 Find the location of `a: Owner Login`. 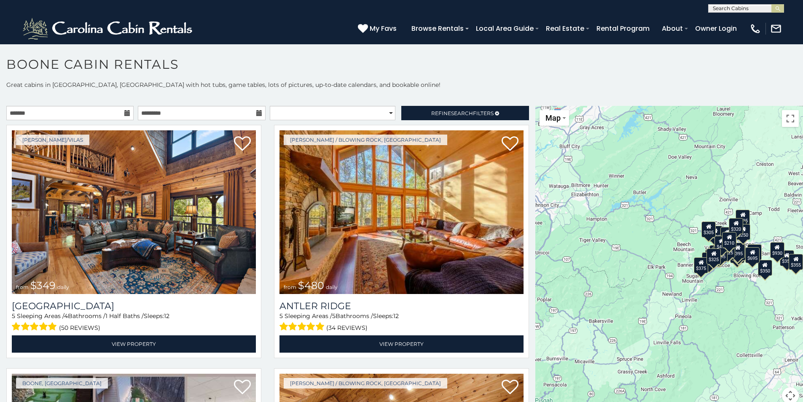

a: Owner Login is located at coordinates (716, 28).